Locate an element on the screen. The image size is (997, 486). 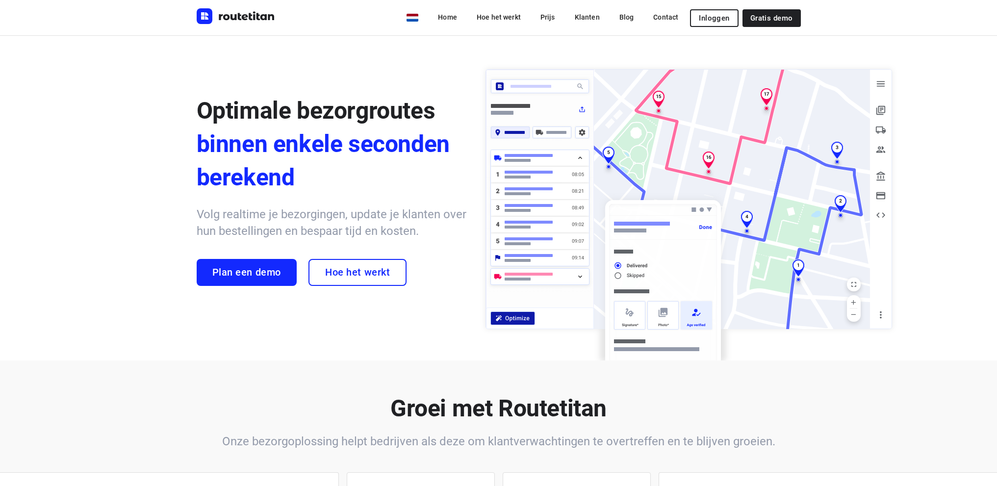
a: Prijs is located at coordinates (548, 17).